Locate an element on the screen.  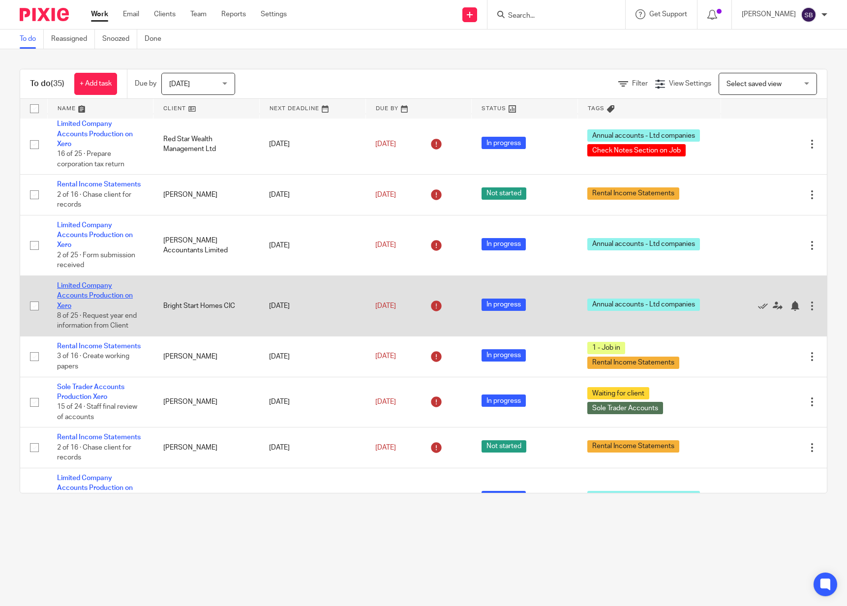
img: svg%3E is located at coordinates (809, 15).